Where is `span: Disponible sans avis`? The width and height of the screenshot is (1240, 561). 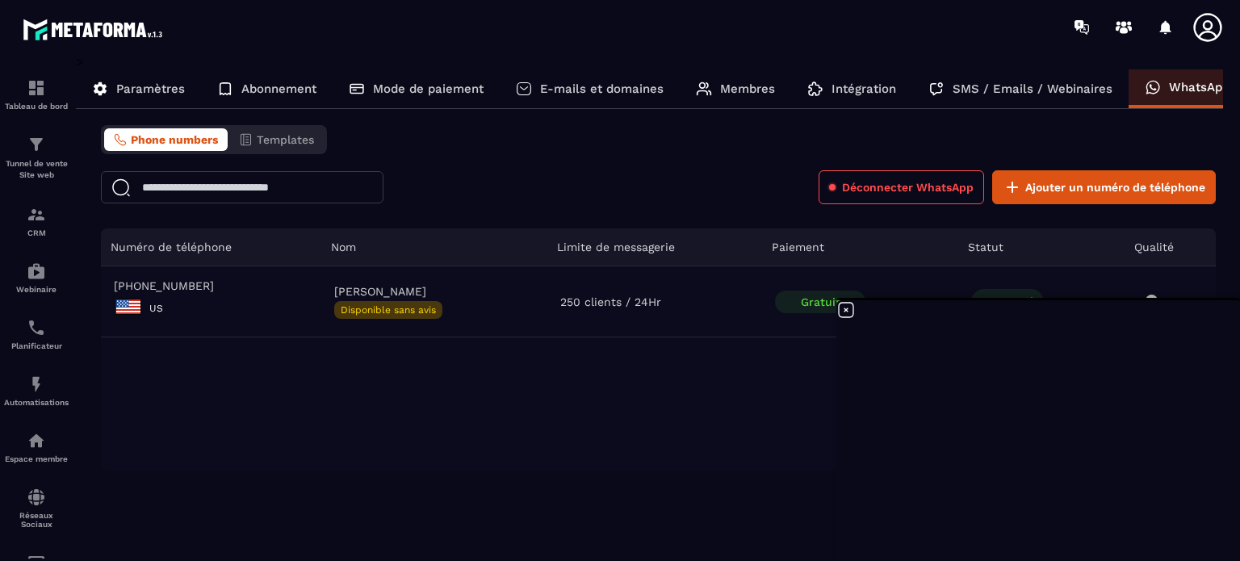 span: Disponible sans avis is located at coordinates (388, 310).